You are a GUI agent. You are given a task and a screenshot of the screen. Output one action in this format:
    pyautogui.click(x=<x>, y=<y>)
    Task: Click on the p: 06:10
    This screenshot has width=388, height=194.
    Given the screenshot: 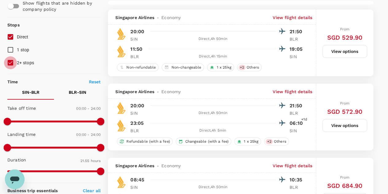 What is the action you would take?
    pyautogui.click(x=297, y=123)
    